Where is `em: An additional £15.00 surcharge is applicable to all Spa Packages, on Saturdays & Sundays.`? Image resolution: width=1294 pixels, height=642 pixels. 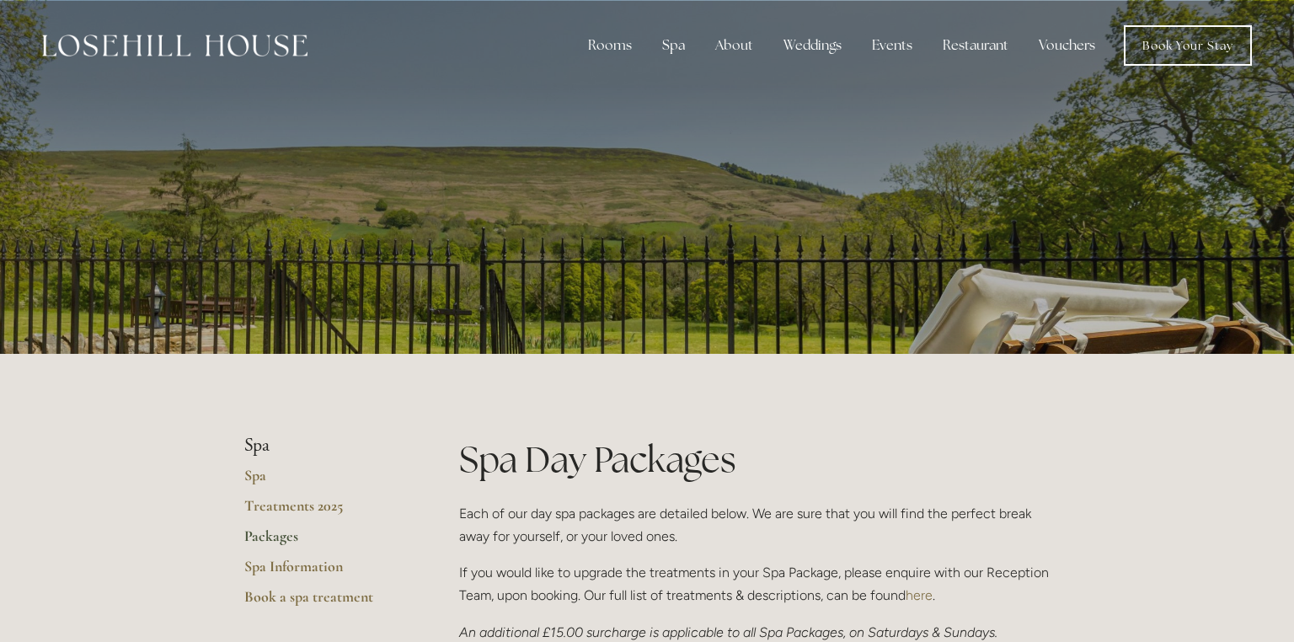 em: An additional £15.00 surcharge is applicable to all Spa Packages, on Saturdays & Sundays. is located at coordinates (728, 632).